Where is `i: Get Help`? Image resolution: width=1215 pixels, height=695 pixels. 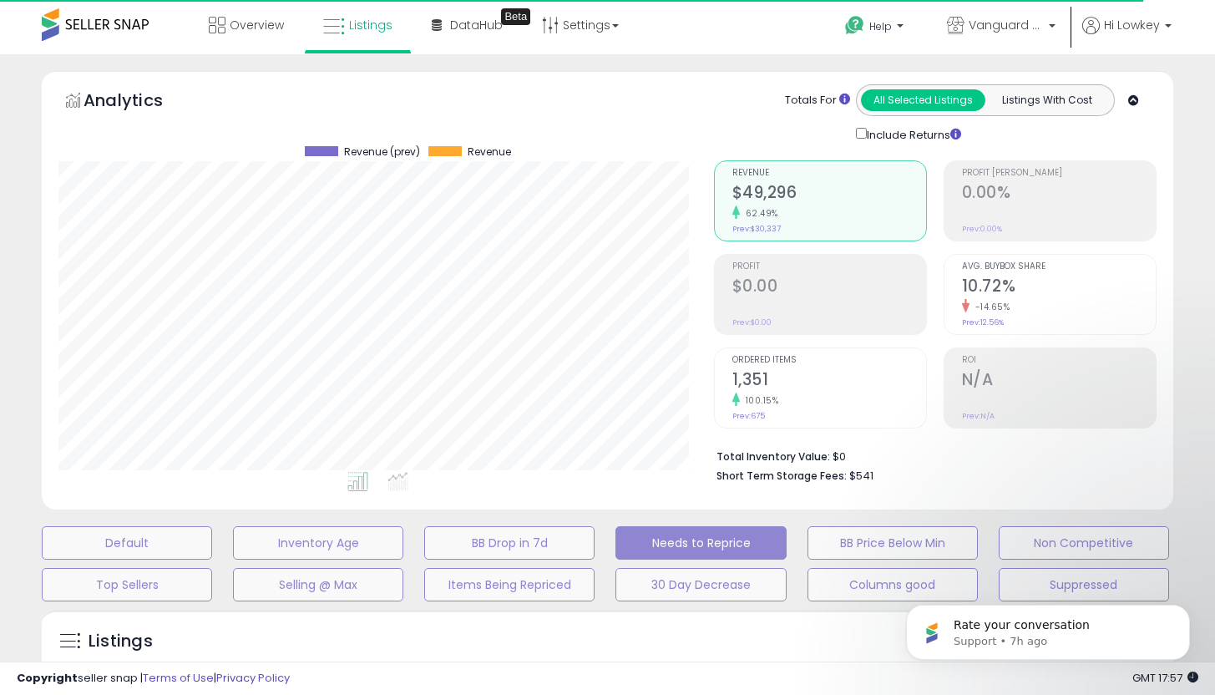
i: Get Help is located at coordinates (855, 25).